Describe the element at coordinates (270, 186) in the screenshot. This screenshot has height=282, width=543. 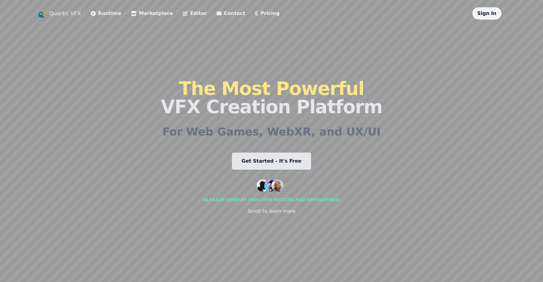
I see `img: customer 2` at that location.